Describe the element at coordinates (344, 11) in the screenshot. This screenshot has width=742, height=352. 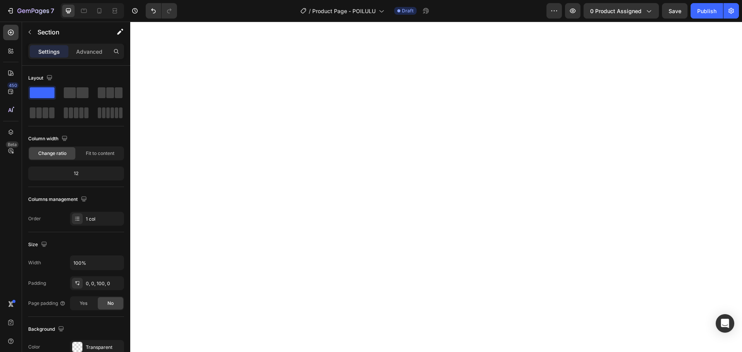
I see `span: Product Page - POILULU` at that location.